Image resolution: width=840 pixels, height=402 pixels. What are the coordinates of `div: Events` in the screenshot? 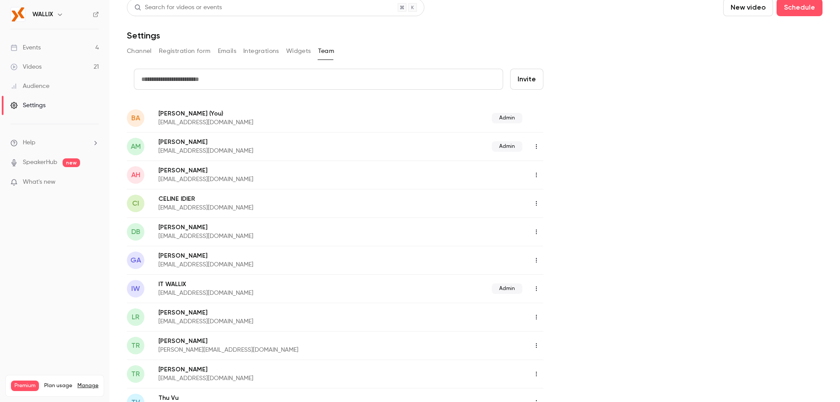 It's located at (25, 48).